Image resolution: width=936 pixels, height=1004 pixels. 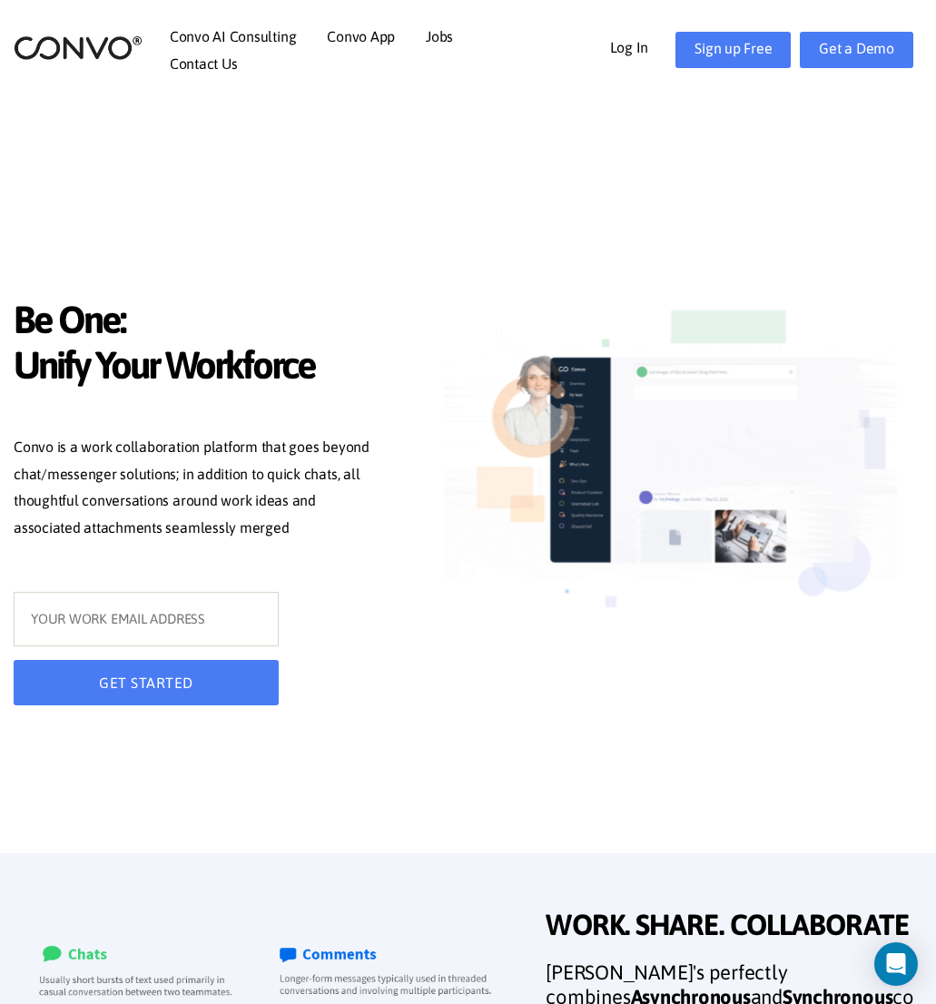 What do you see at coordinates (195, 490) in the screenshot?
I see `p: Convo is a work collaboration platform that goes beyond chat/messenger solutions; in addition to ...` at bounding box center [195, 490].